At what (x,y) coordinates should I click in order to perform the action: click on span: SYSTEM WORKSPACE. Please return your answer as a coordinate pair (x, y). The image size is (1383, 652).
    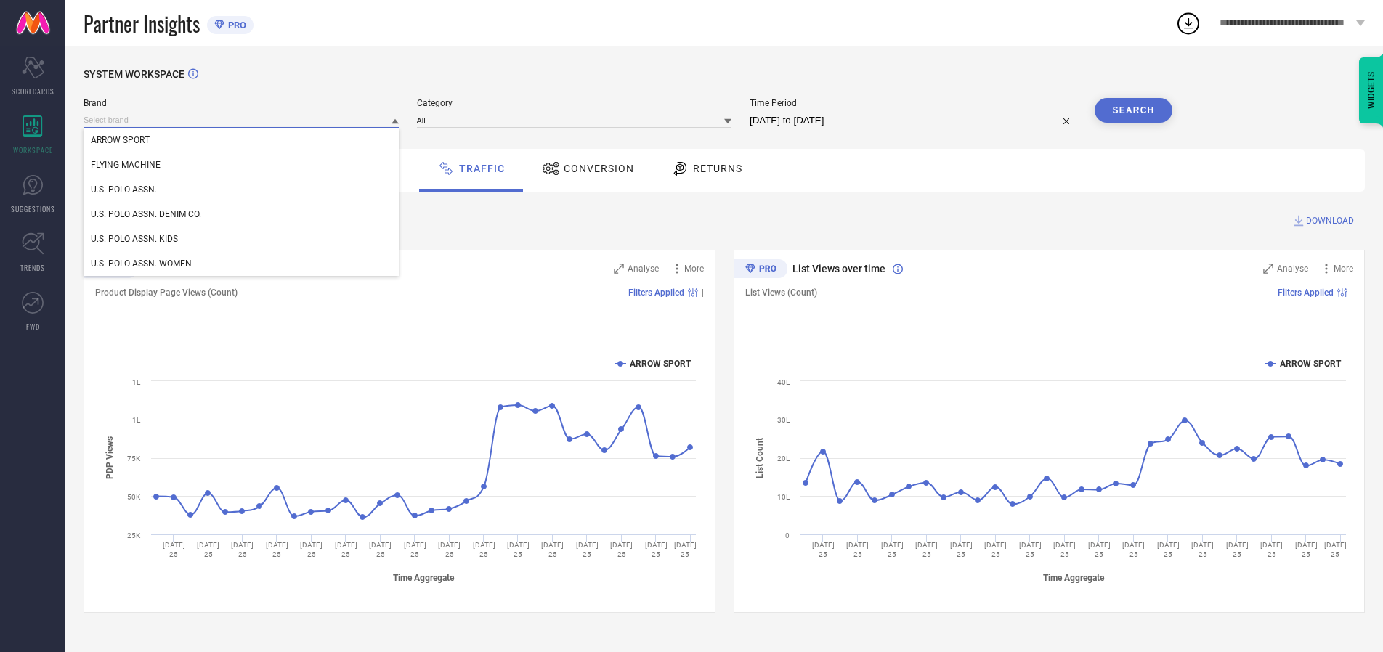
    Looking at the image, I should click on (134, 74).